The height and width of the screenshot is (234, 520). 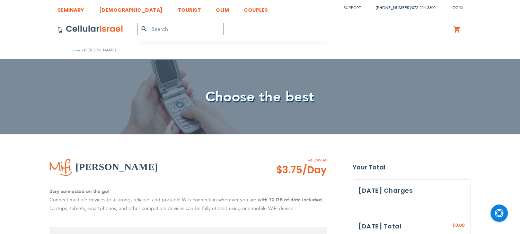 I want to click on span: As Low As, so click(x=292, y=160).